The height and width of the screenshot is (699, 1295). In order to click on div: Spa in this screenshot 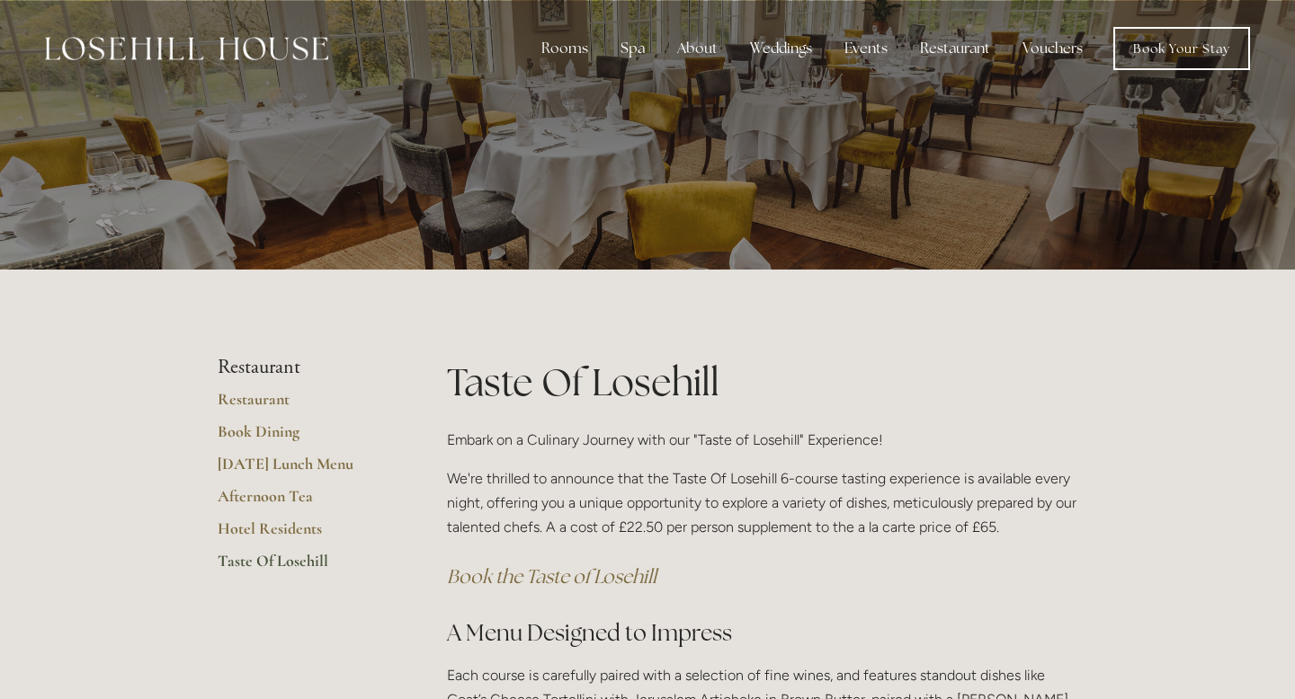, I will do `click(632, 49)`.